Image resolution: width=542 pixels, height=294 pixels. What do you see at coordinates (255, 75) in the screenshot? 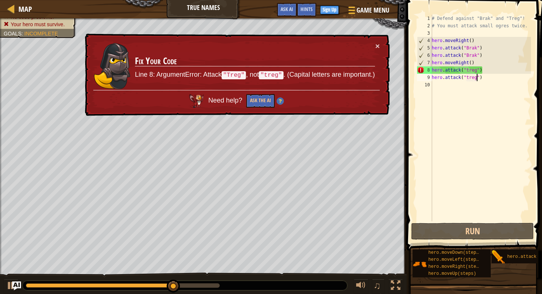
I see `p: Line 8: ArgumentError: Attack , not . (Capital letters are important.)` at bounding box center [255, 75].